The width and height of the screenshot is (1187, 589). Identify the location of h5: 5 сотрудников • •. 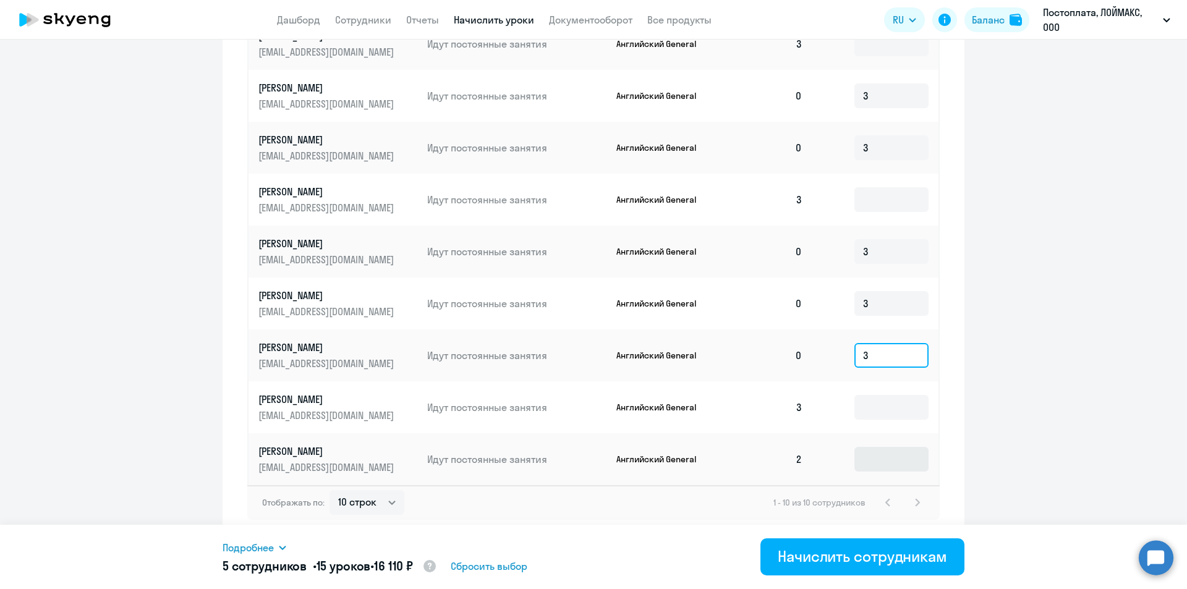
(330, 567).